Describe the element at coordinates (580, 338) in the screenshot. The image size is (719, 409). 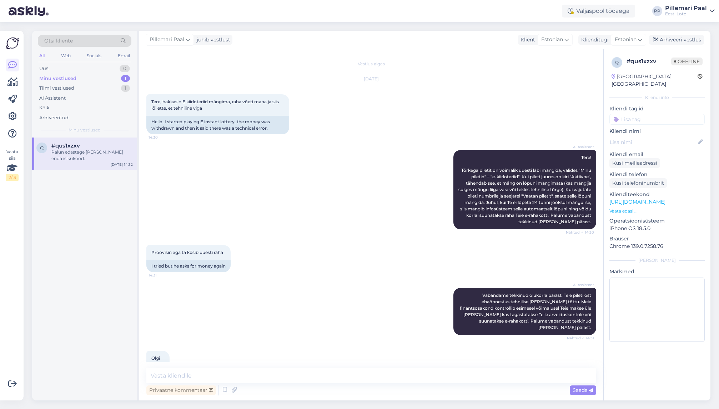
I see `span: Nähtud ✓ 14:31` at that location.